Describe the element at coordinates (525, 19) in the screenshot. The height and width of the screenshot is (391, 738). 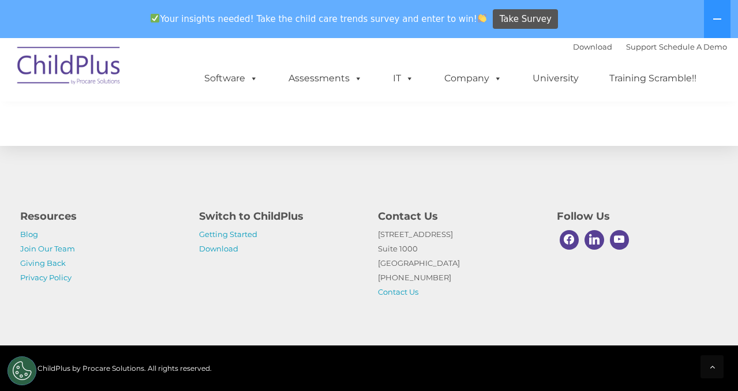
I see `a: Take Survey` at that location.